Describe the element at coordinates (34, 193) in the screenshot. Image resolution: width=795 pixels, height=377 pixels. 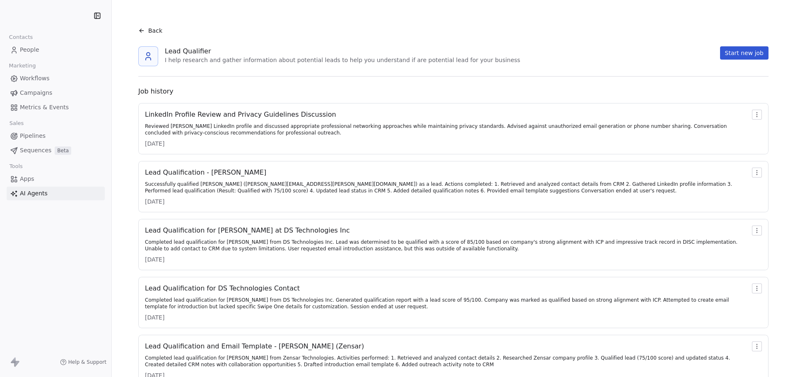
I see `span: AI Agents` at that location.